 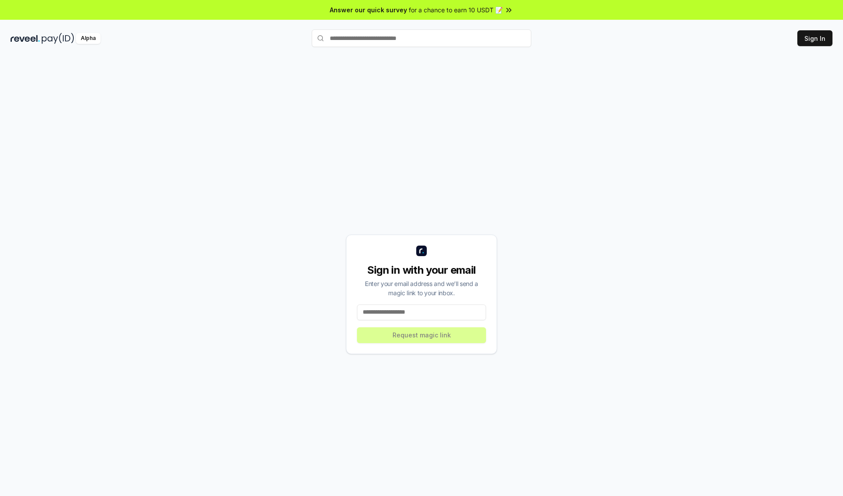 What do you see at coordinates (421, 251) in the screenshot?
I see `img: logo_small` at bounding box center [421, 251].